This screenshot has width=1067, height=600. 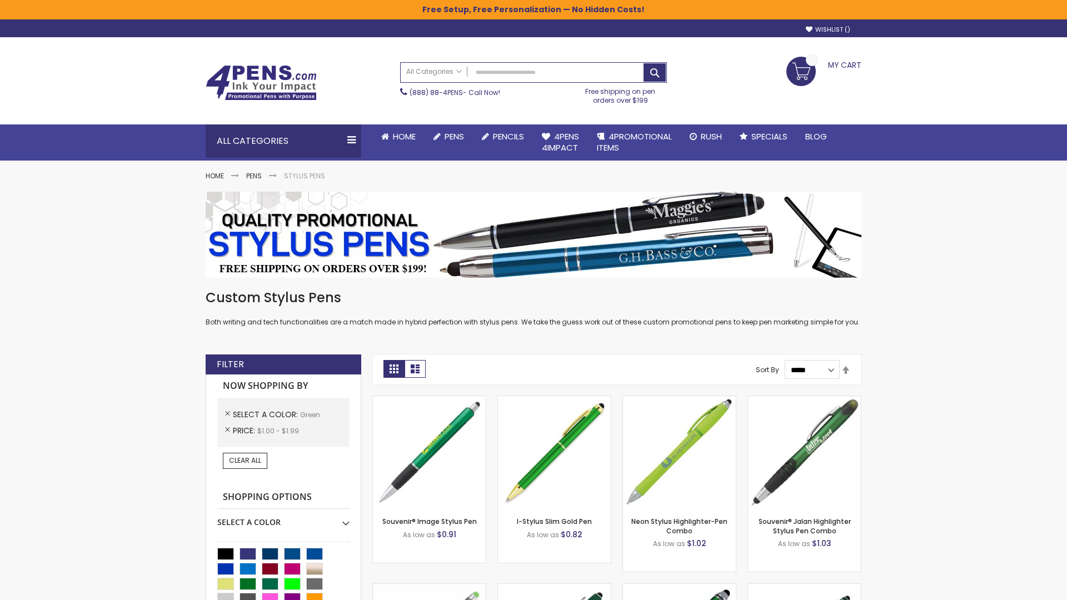 What do you see at coordinates (679, 400) in the screenshot?
I see `a: Neon Stylus Highlighter-Pen Combo-Green` at bounding box center [679, 400].